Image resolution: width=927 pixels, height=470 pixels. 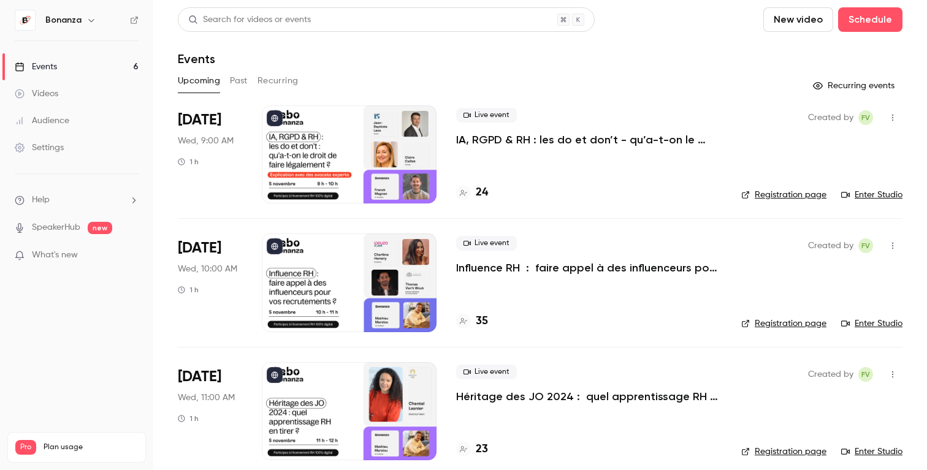 I want to click on h1: Events, so click(x=196, y=59).